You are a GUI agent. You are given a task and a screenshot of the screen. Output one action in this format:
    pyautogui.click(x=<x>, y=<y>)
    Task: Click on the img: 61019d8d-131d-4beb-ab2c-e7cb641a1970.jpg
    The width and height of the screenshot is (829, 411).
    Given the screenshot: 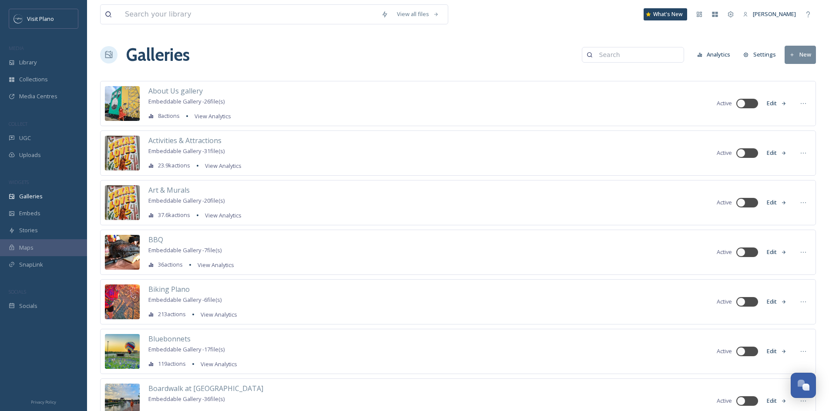 What is the action you would take?
    pyautogui.click(x=122, y=302)
    